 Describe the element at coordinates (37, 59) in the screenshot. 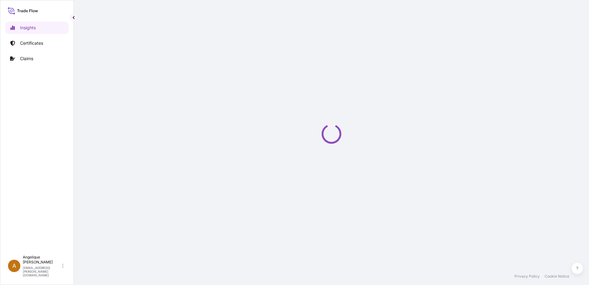

I see `a: Claims` at that location.